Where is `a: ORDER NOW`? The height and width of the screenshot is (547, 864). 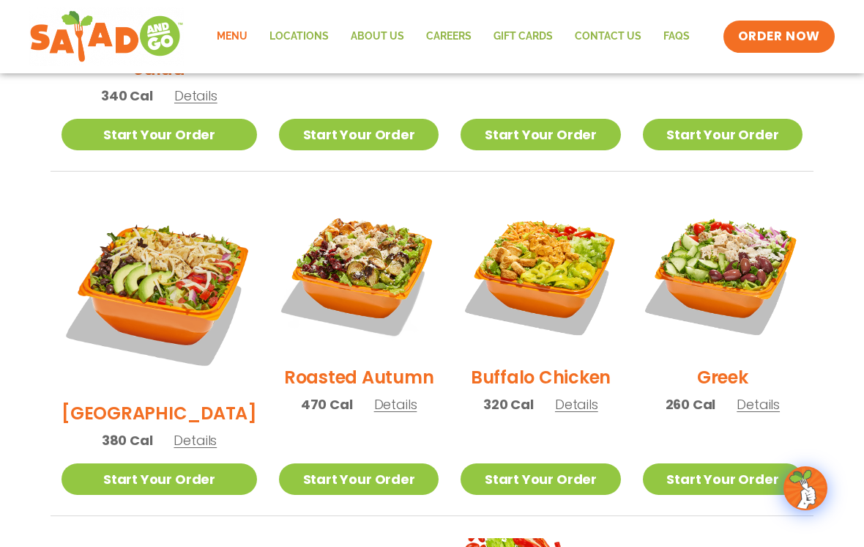
a: ORDER NOW is located at coordinates (780, 37).